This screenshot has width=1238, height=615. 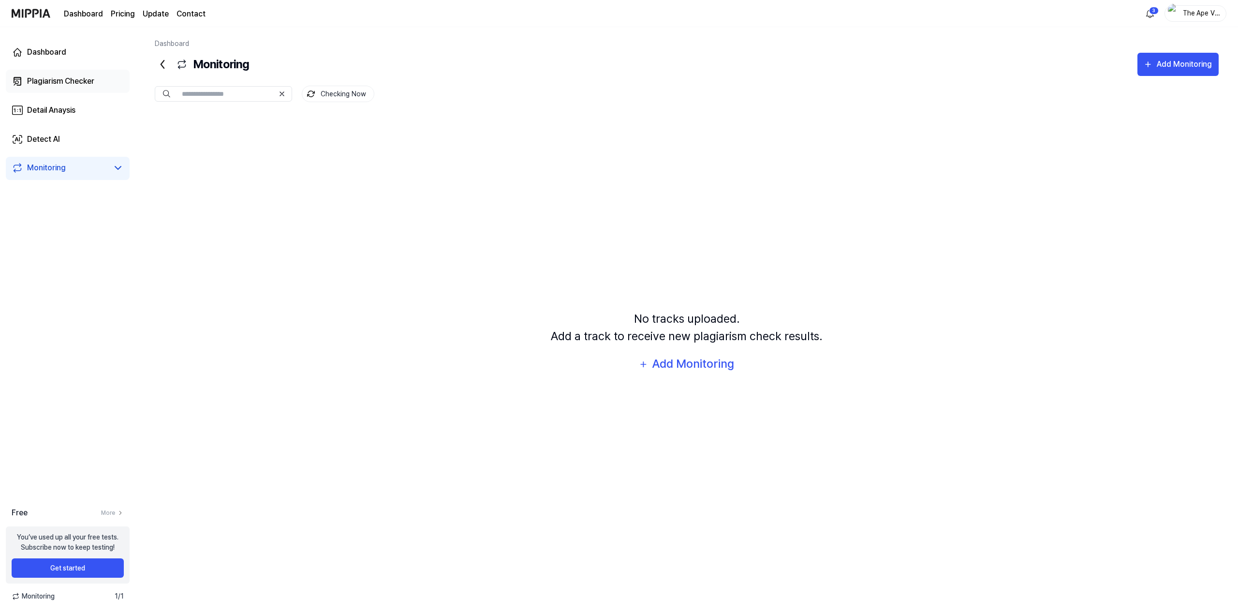 I want to click on a: Plagiarism Checker, so click(x=68, y=81).